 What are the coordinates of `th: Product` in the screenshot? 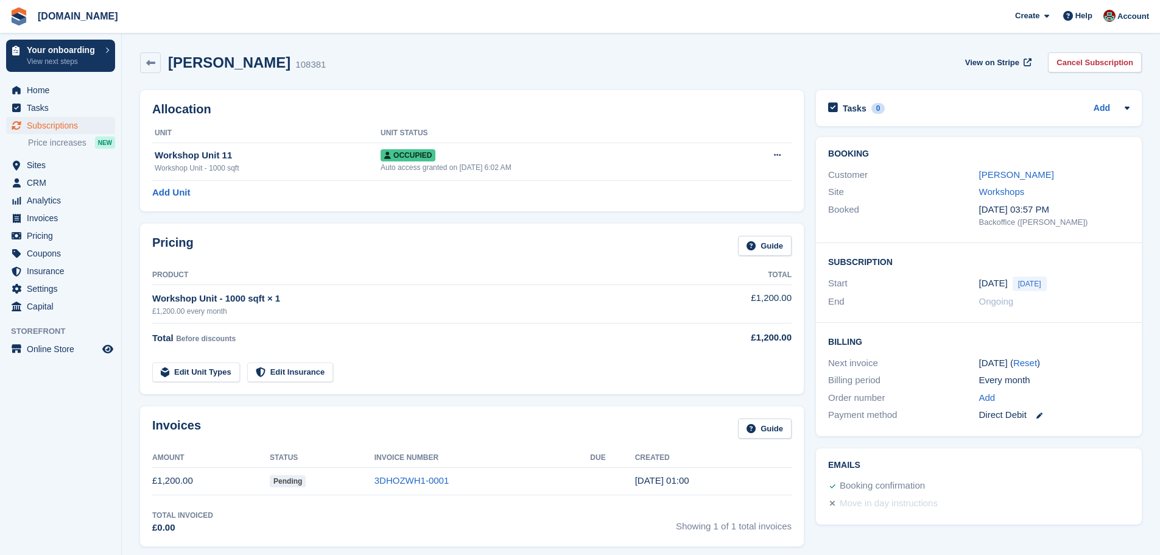 It's located at (413, 275).